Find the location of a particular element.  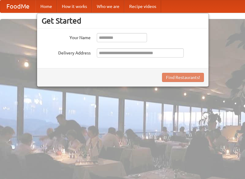

a: How it works is located at coordinates (75, 6).